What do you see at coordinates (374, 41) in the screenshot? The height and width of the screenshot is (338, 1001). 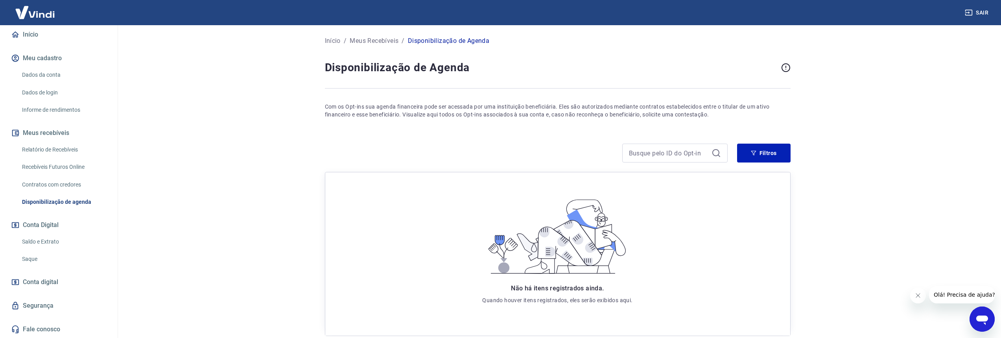 I see `a: Meus Recebíveis` at bounding box center [374, 41].